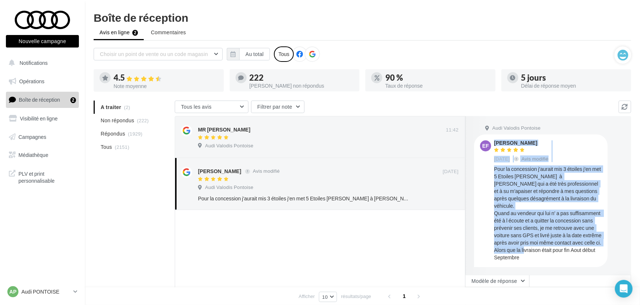 Image resolution: width=640 pixels, height=305 pixels. What do you see at coordinates (42, 81) in the screenshot?
I see `a: Opérations` at bounding box center [42, 81].